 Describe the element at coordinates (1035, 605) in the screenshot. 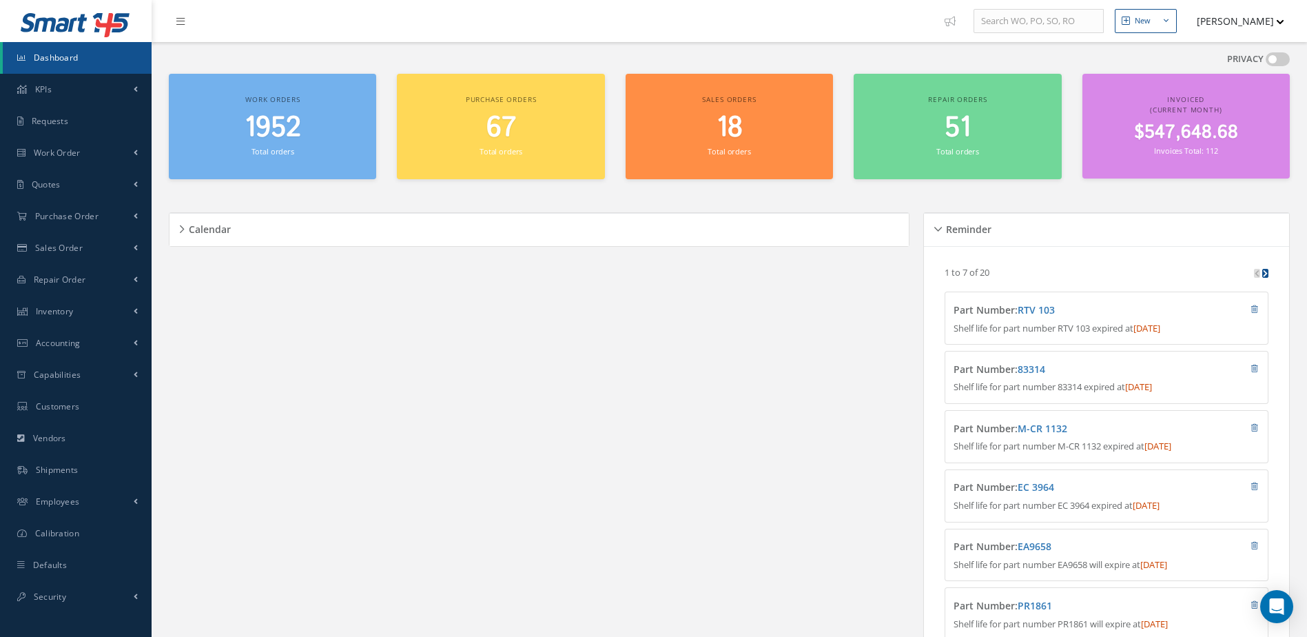

I see `a: PR1861` at that location.